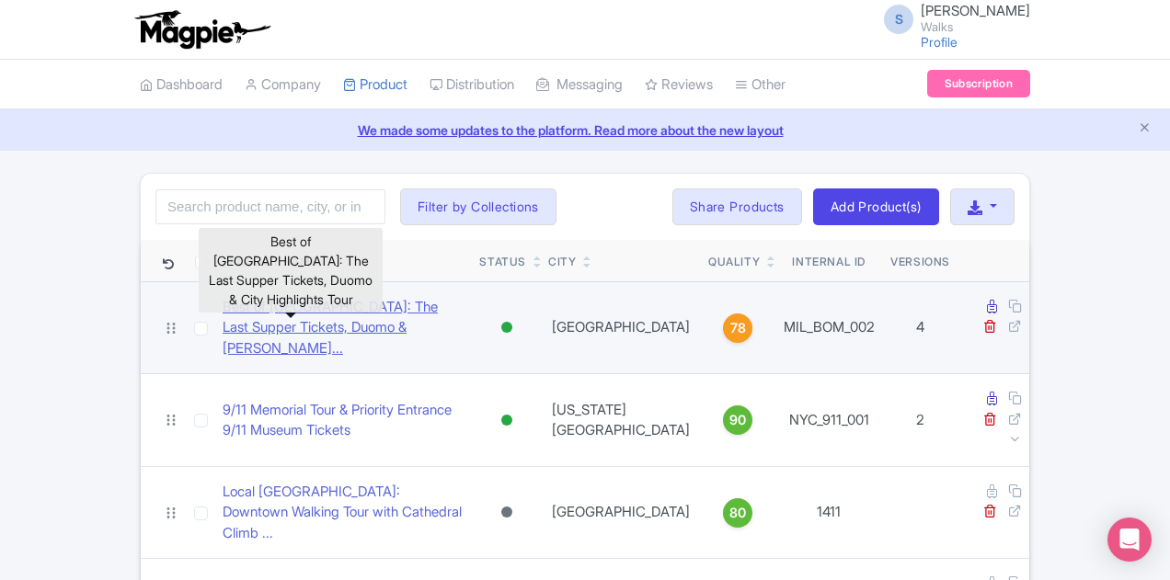 Image resolution: width=1170 pixels, height=580 pixels. I want to click on a: 90, so click(738, 420).